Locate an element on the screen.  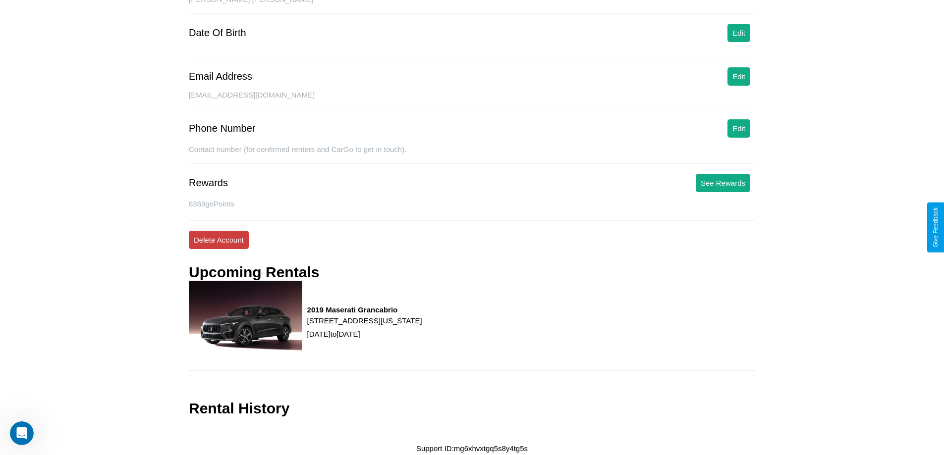
div: Phone Number is located at coordinates (222, 128).